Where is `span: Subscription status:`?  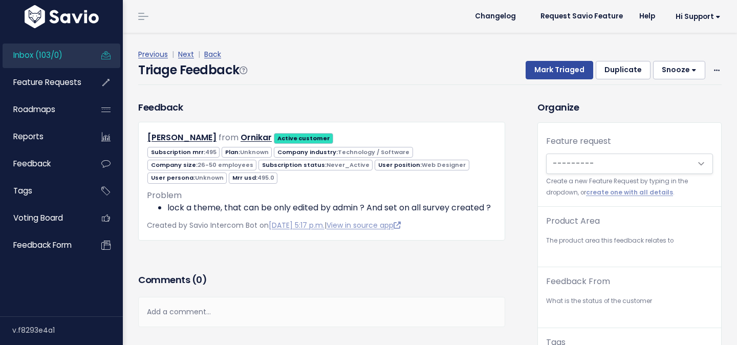 span: Subscription status: is located at coordinates (315, 165).